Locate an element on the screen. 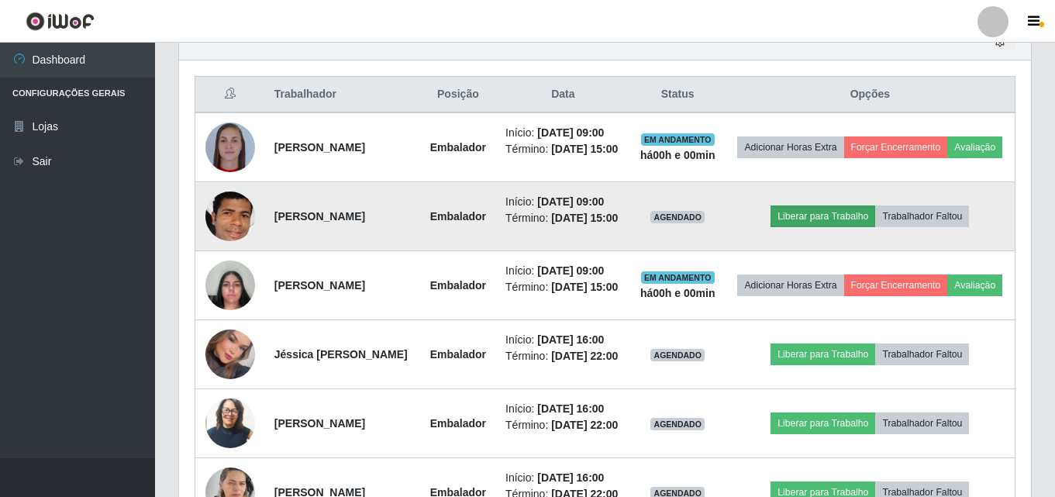  th: Opções is located at coordinates (870, 95).